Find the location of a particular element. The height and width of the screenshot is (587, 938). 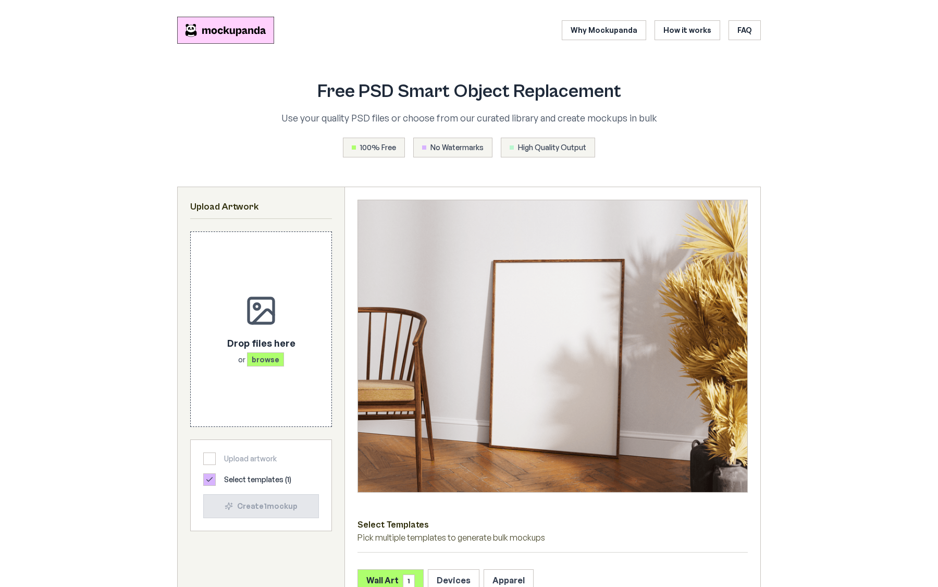

p: Drop files here is located at coordinates (261, 343).